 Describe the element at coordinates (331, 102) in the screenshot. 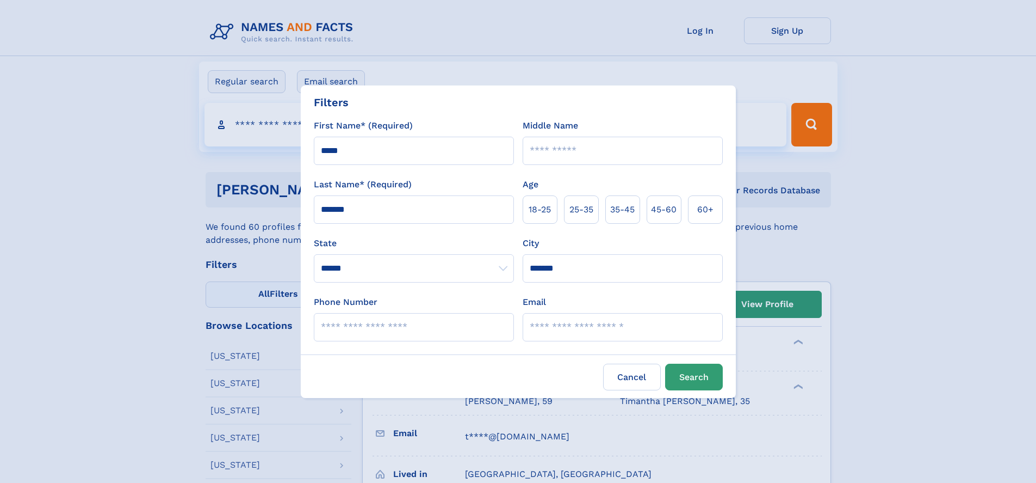

I see `div: Filters` at that location.